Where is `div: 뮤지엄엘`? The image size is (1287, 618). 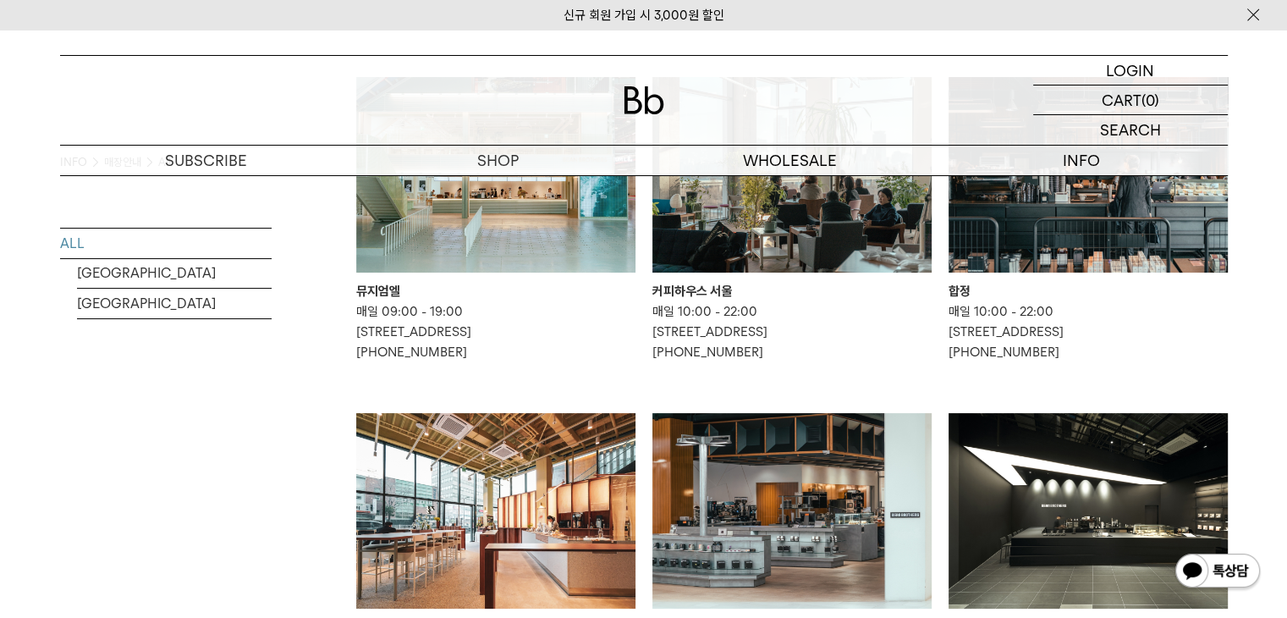 div: 뮤지엄엘 is located at coordinates (496, 291).